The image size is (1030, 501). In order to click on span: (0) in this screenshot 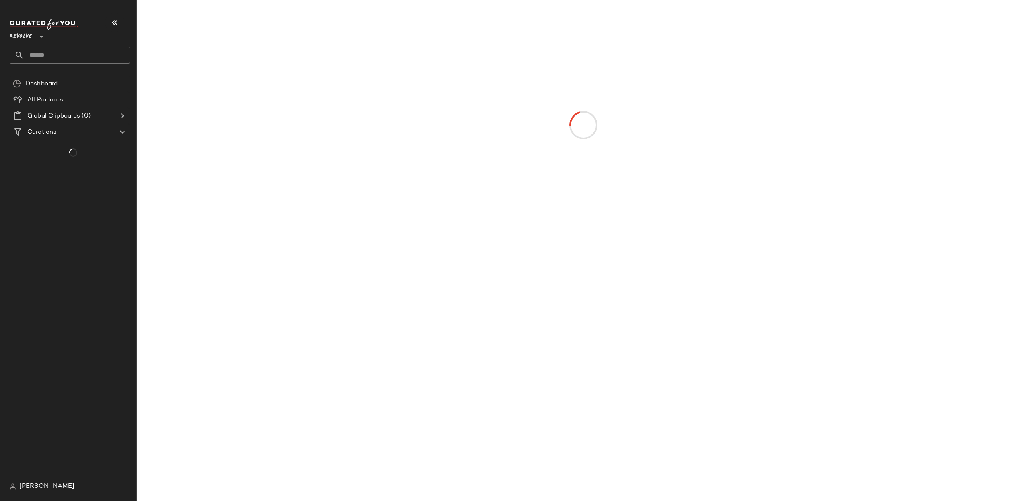, I will do `click(85, 116)`.